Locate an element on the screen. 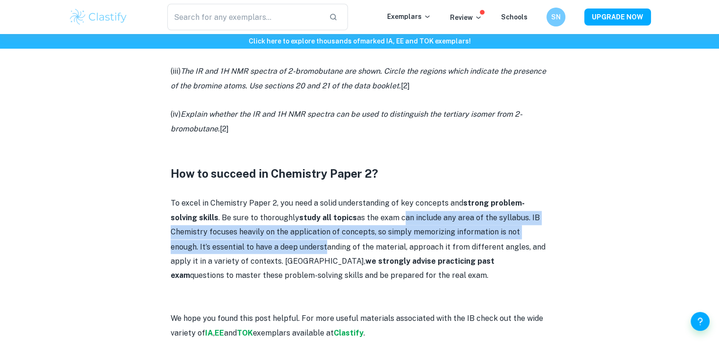 This screenshot has width=719, height=345. strong: Clastify is located at coordinates (349, 332).